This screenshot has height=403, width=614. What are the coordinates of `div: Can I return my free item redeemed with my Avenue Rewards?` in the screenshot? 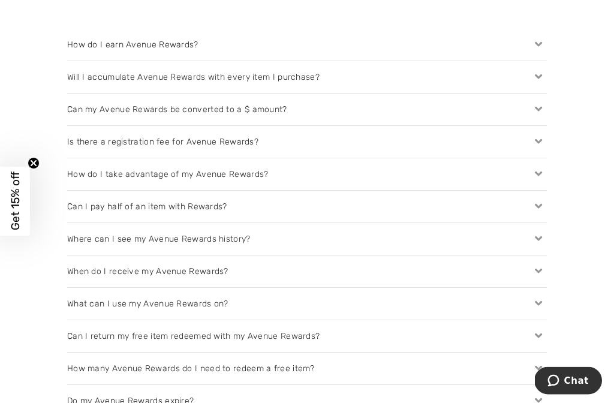 It's located at (307, 336).